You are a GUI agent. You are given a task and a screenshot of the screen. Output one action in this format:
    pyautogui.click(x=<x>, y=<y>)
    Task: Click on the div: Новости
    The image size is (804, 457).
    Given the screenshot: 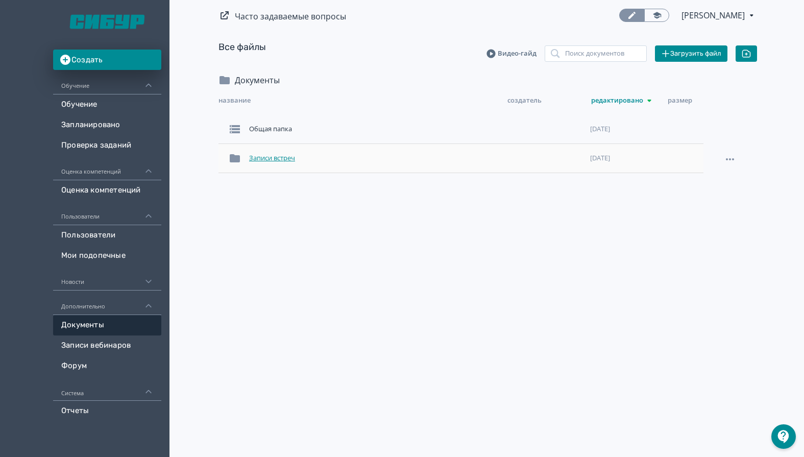 What is the action you would take?
    pyautogui.click(x=107, y=278)
    